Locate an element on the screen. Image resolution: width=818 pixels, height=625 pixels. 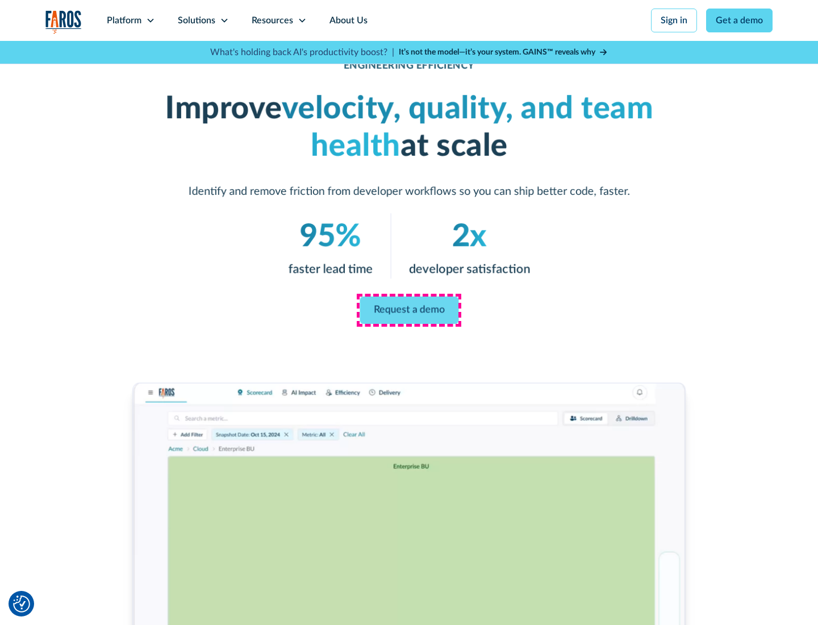
a: Get a demo is located at coordinates (739, 20).